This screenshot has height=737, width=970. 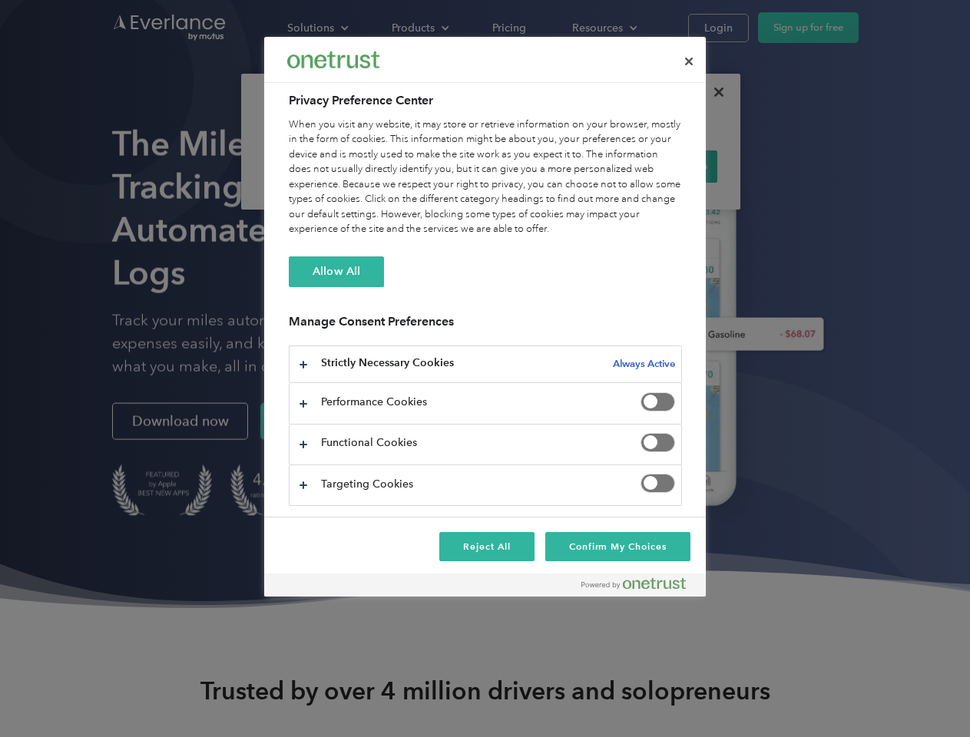 What do you see at coordinates (485, 316) in the screenshot?
I see `div: Preference center` at bounding box center [485, 316].